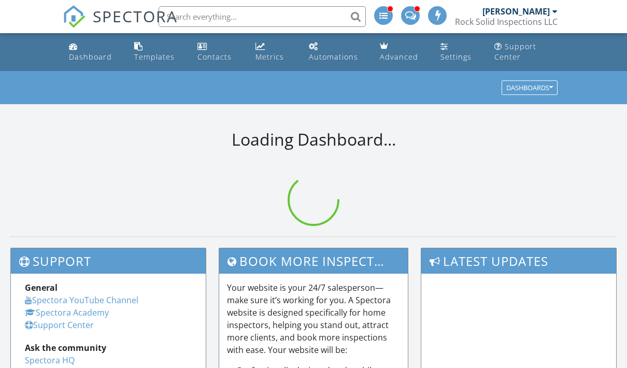  I want to click on a: Templates, so click(158, 52).